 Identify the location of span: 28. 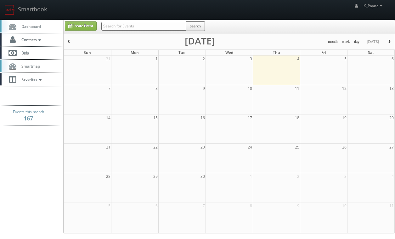
(108, 176).